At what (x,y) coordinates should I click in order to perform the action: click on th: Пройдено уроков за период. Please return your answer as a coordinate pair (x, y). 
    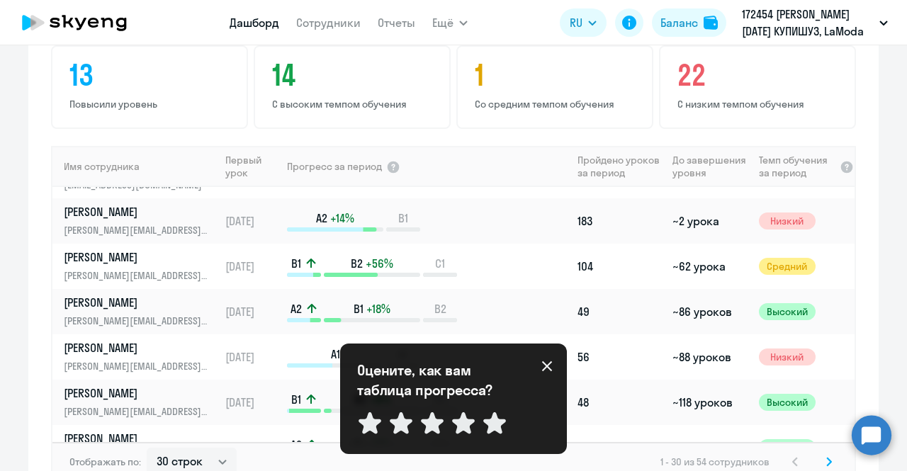
    Looking at the image, I should click on (620, 167).